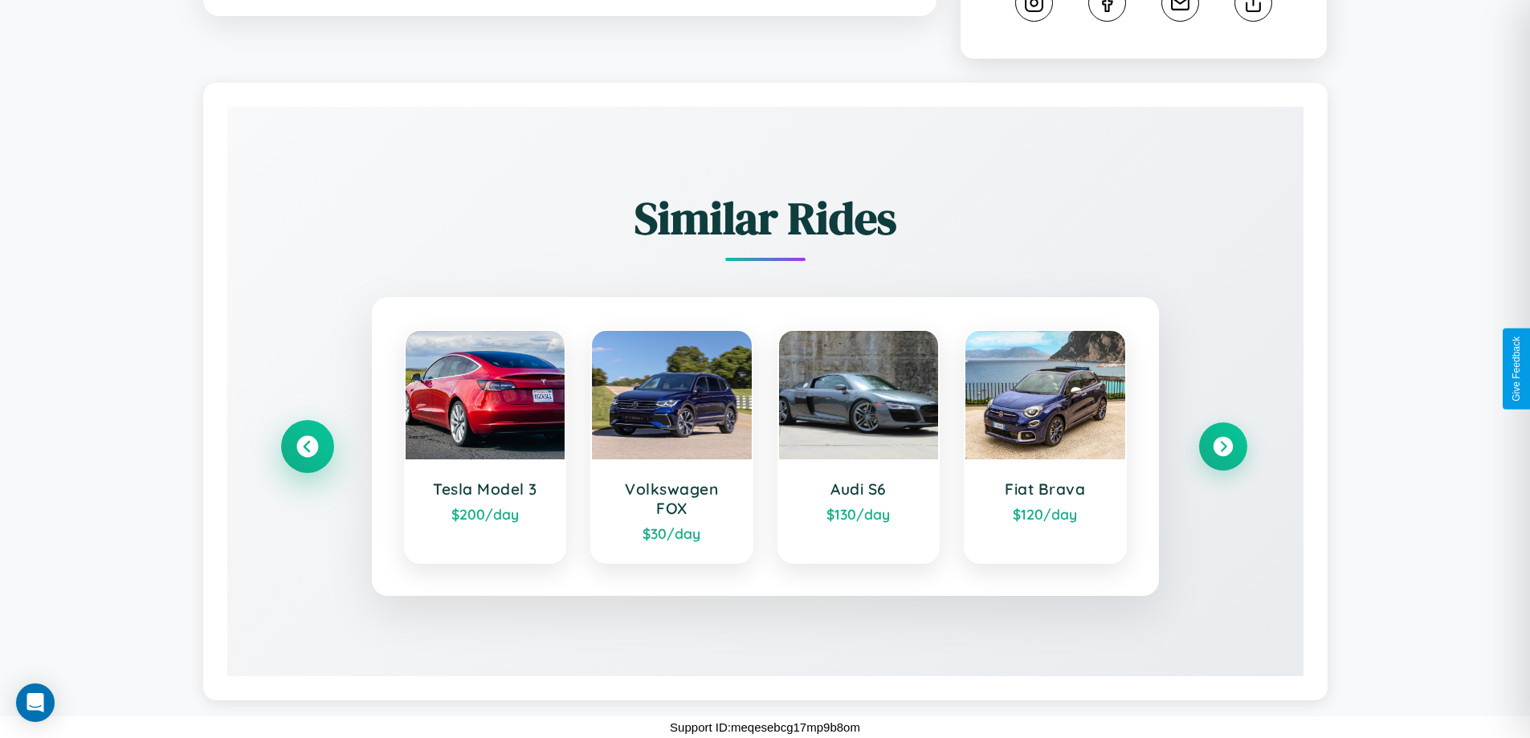  What do you see at coordinates (485, 514) in the screenshot?
I see `div: $ 200 /day` at bounding box center [485, 514].